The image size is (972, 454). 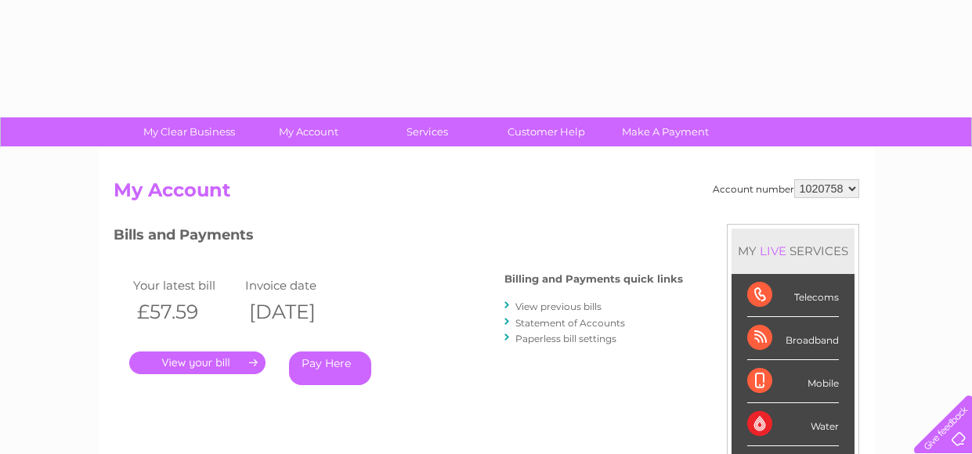 I want to click on a: Statement of Accounts, so click(x=570, y=323).